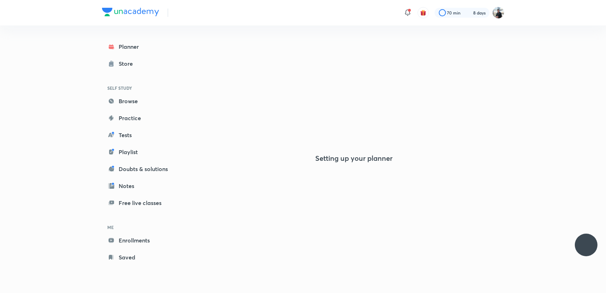 The image size is (606, 293). Describe the element at coordinates (143, 47) in the screenshot. I see `a: Planner` at that location.